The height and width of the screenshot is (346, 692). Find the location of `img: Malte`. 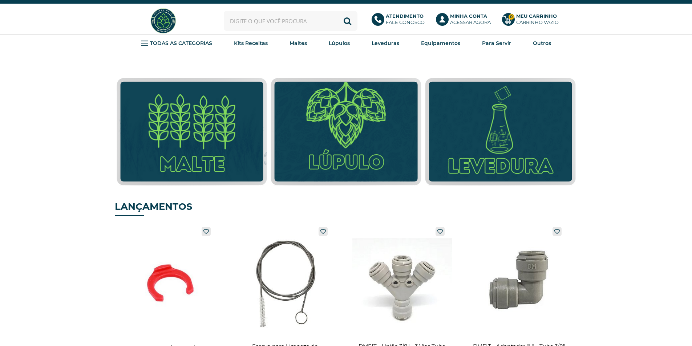

img: Malte is located at coordinates (192, 132).